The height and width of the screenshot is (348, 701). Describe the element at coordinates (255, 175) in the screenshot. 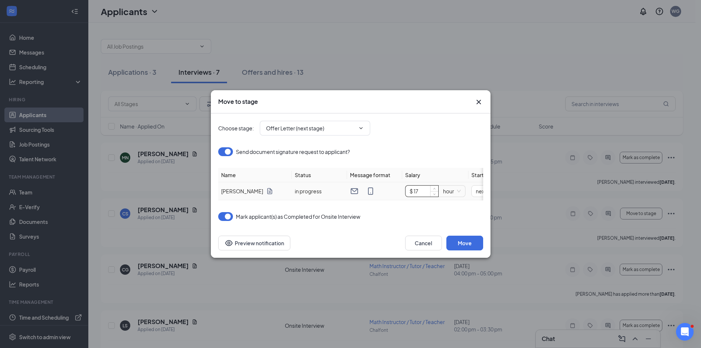

I see `th: Name` at that location.